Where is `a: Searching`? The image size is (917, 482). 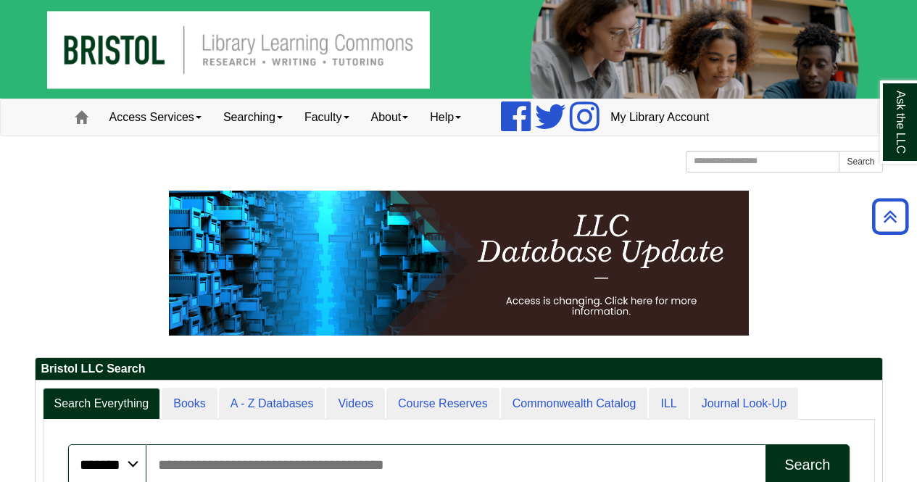 a: Searching is located at coordinates (253, 117).